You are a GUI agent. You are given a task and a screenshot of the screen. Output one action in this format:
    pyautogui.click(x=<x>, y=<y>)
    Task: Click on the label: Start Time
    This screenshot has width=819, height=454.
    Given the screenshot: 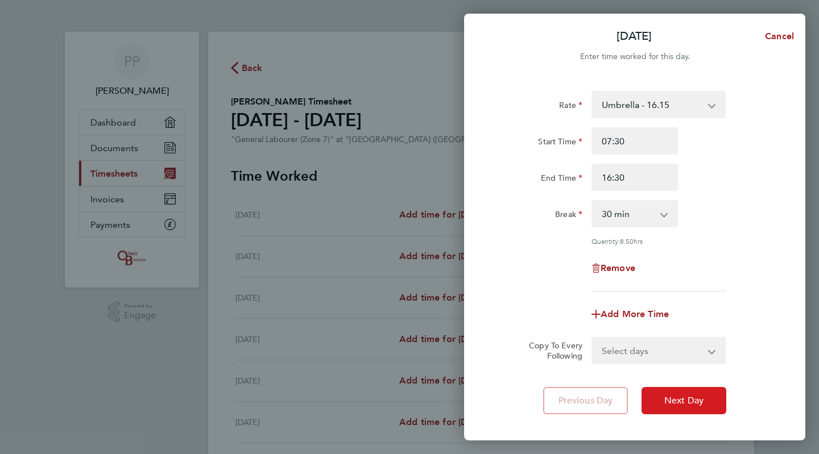 What is the action you would take?
    pyautogui.click(x=560, y=143)
    